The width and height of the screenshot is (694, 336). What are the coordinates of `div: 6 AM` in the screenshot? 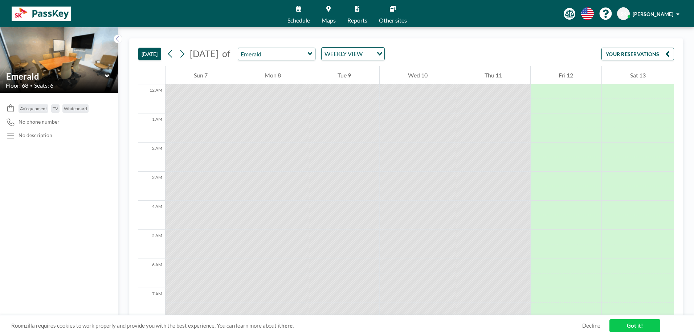 It's located at (152, 273).